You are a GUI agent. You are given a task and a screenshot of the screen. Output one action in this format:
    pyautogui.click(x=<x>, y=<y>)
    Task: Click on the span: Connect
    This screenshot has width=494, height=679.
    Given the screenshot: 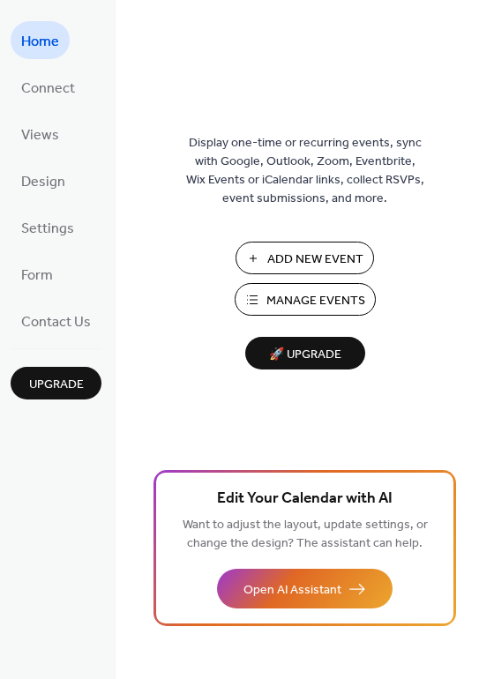 What is the action you would take?
    pyautogui.click(x=48, y=88)
    